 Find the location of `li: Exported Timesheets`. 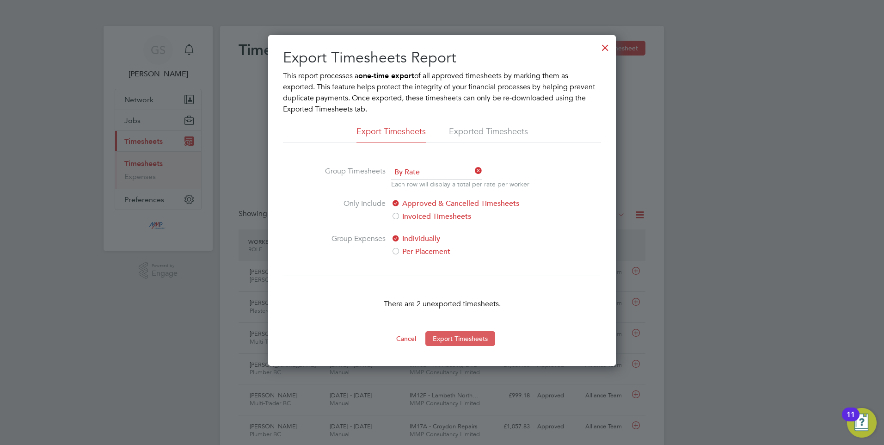

li: Exported Timesheets is located at coordinates (488, 134).